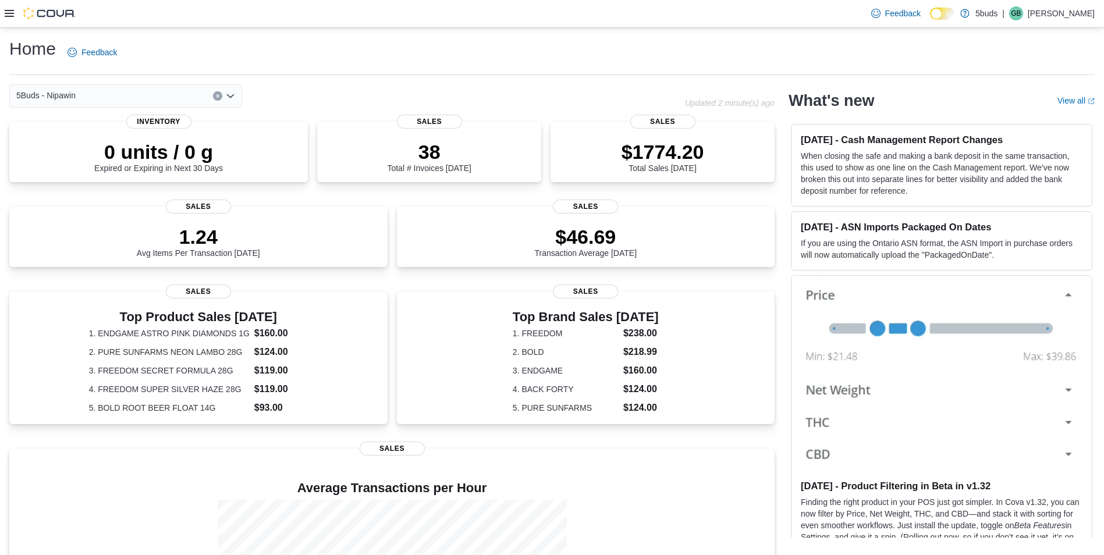 This screenshot has height=555, width=1104. Describe the element at coordinates (33, 49) in the screenshot. I see `h1: Home` at that location.